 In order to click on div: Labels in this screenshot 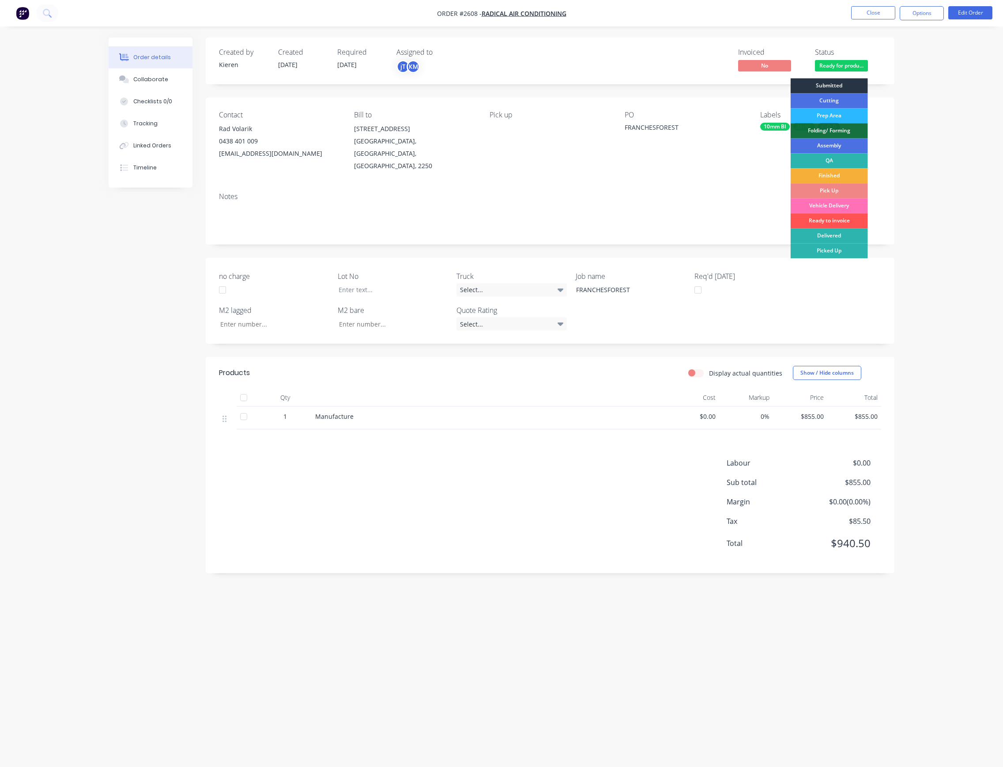, I will do `click(821, 115)`.